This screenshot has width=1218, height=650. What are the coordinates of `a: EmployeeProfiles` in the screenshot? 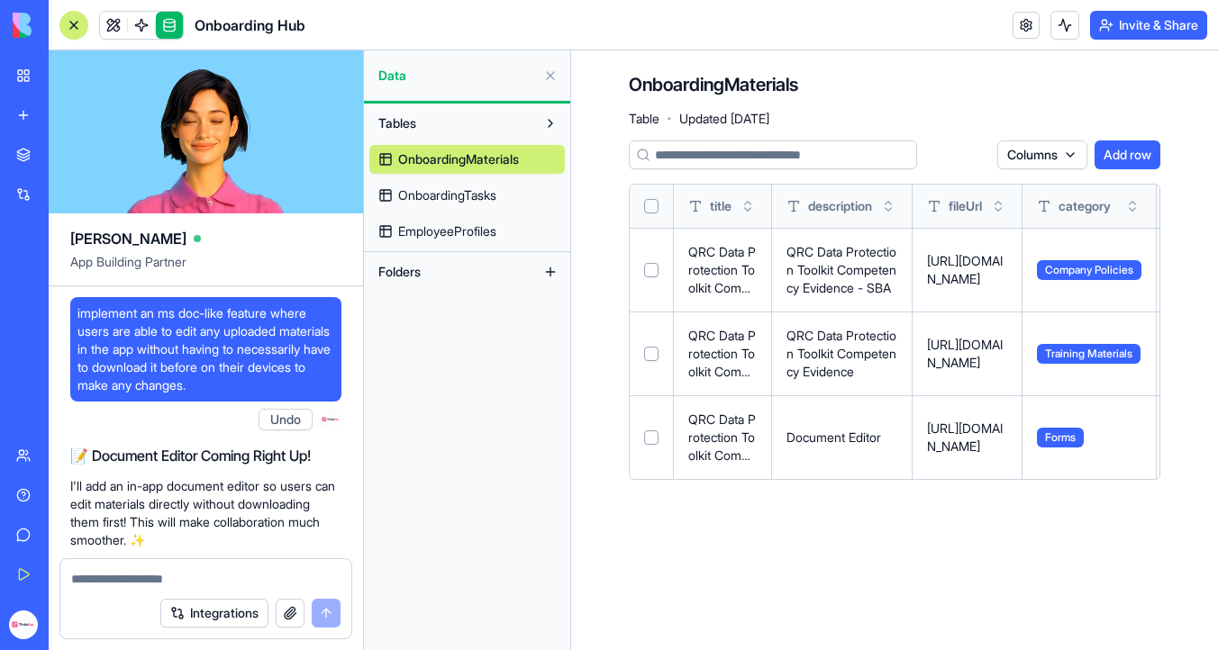 It's located at (467, 231).